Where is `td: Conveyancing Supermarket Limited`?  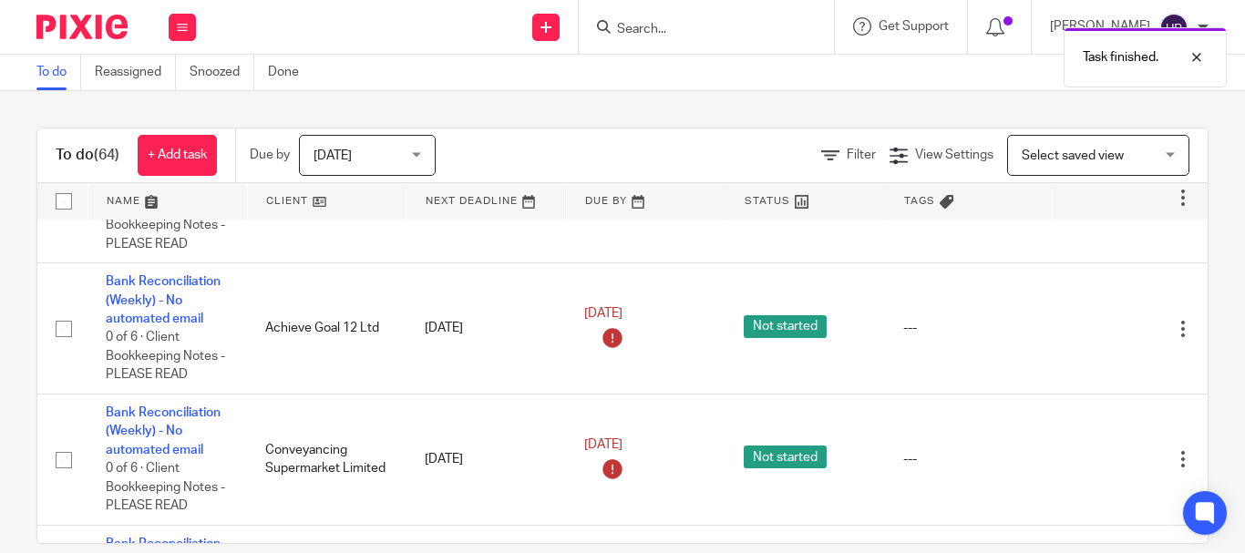 td: Conveyancing Supermarket Limited is located at coordinates (326, 459).